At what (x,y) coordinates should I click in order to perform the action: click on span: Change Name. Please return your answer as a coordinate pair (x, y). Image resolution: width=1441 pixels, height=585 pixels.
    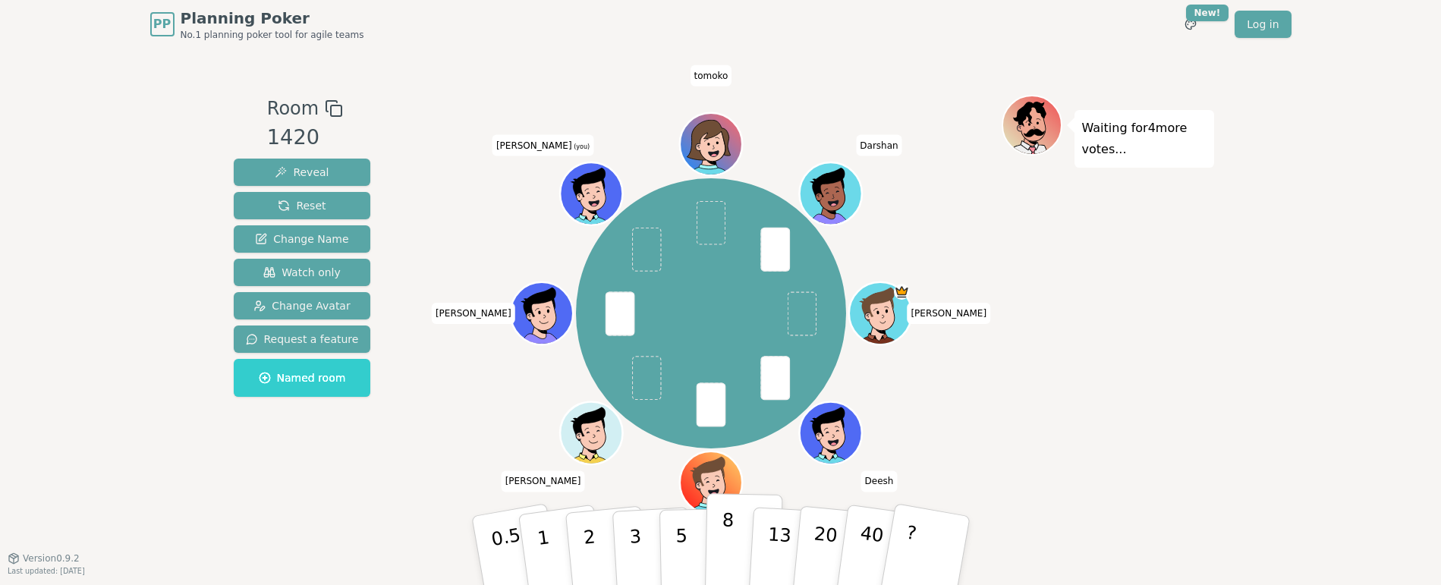
    Looking at the image, I should click on (301, 239).